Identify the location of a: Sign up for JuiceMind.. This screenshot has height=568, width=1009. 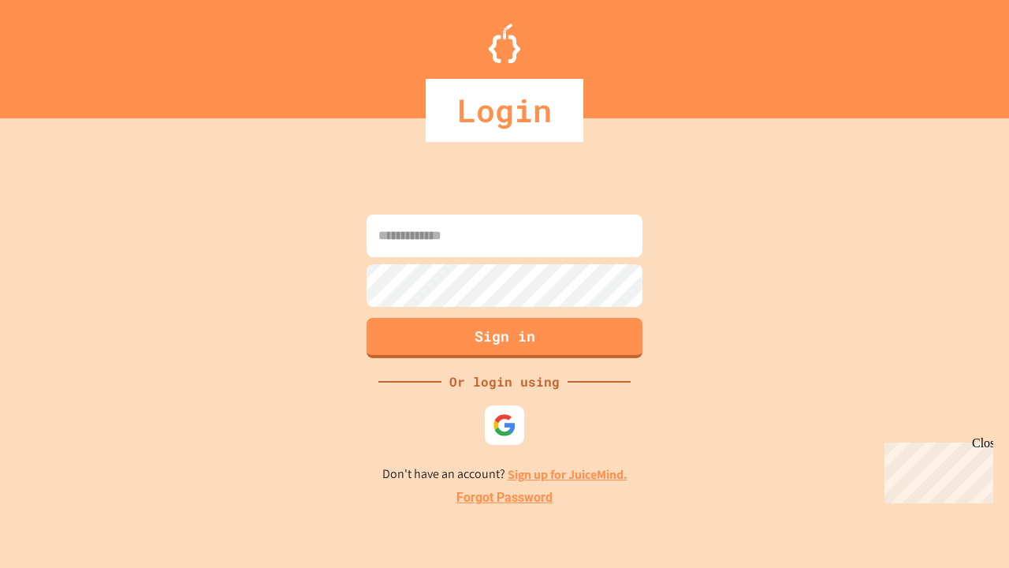
(568, 474).